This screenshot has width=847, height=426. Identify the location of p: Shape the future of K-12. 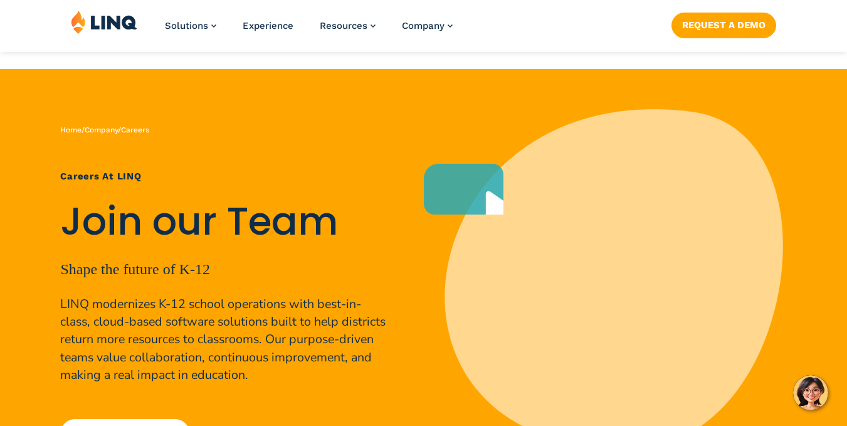
(224, 269).